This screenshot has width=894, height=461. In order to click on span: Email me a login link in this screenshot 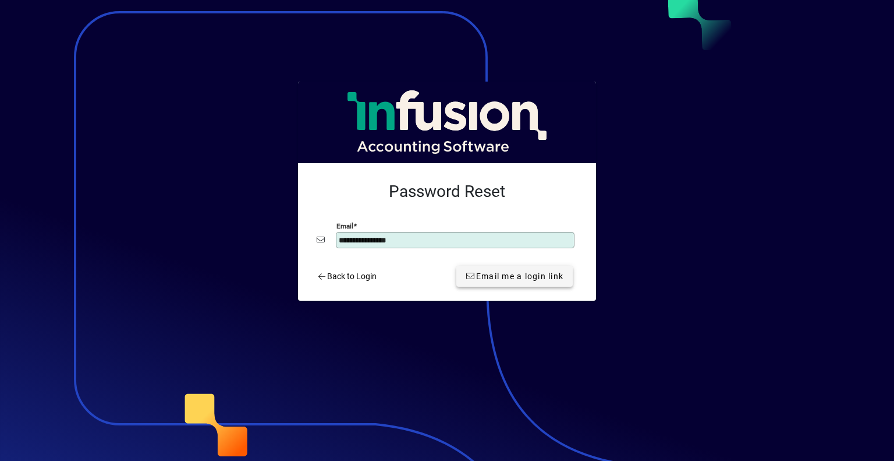, I will do `click(515, 276)`.